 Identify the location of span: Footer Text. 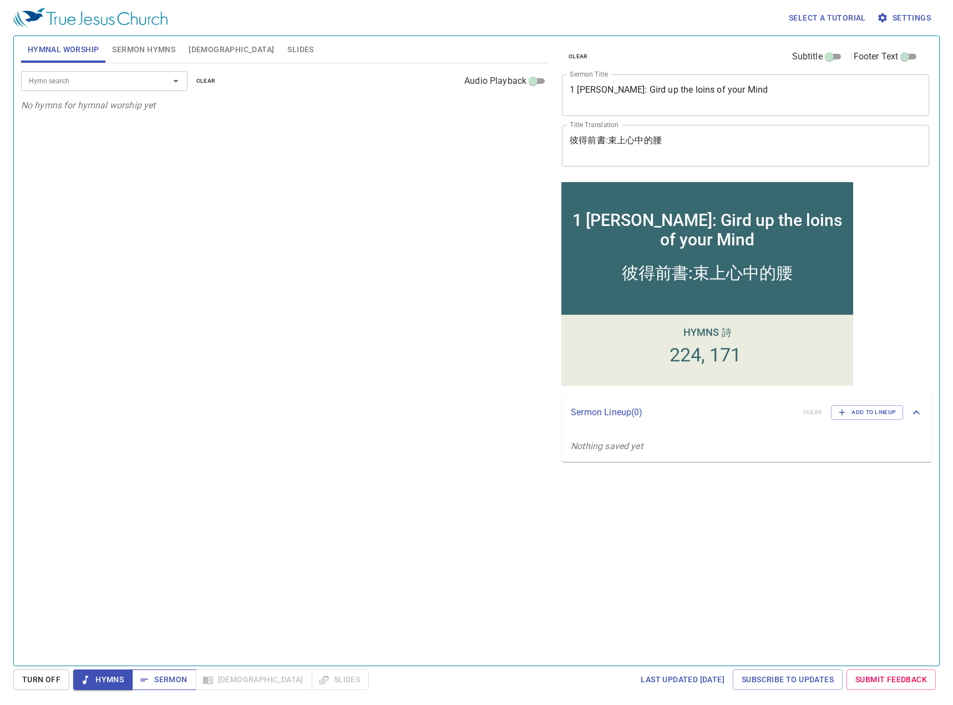
(876, 57).